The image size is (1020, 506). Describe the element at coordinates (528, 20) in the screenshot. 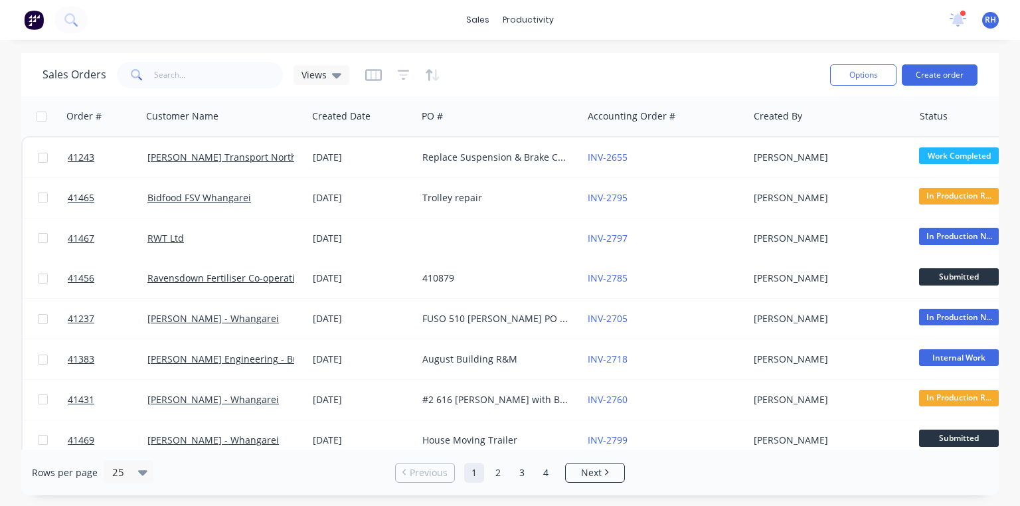

I see `div: productivity` at that location.